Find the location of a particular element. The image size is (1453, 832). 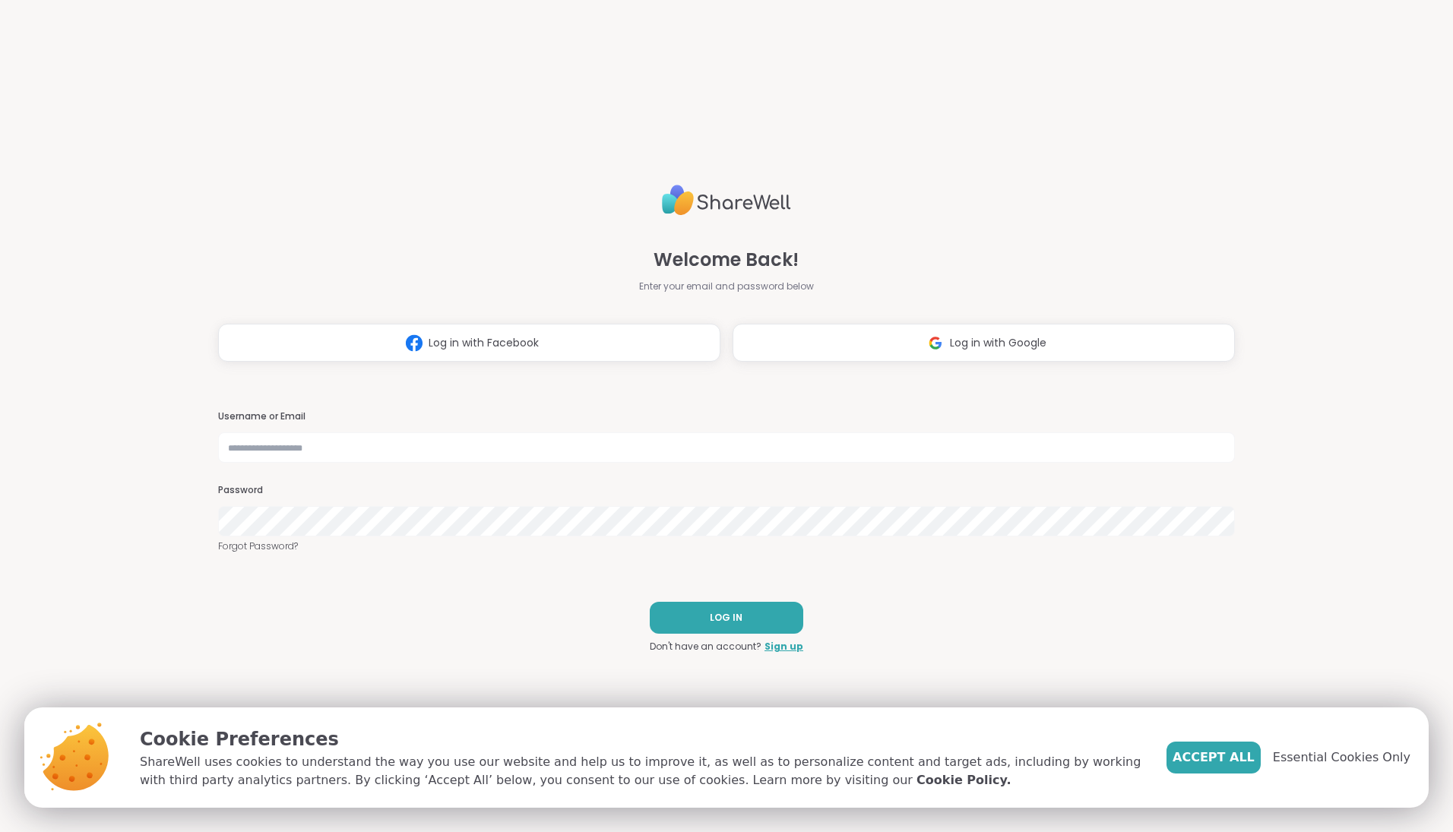

span: LOG IN is located at coordinates (726, 618).